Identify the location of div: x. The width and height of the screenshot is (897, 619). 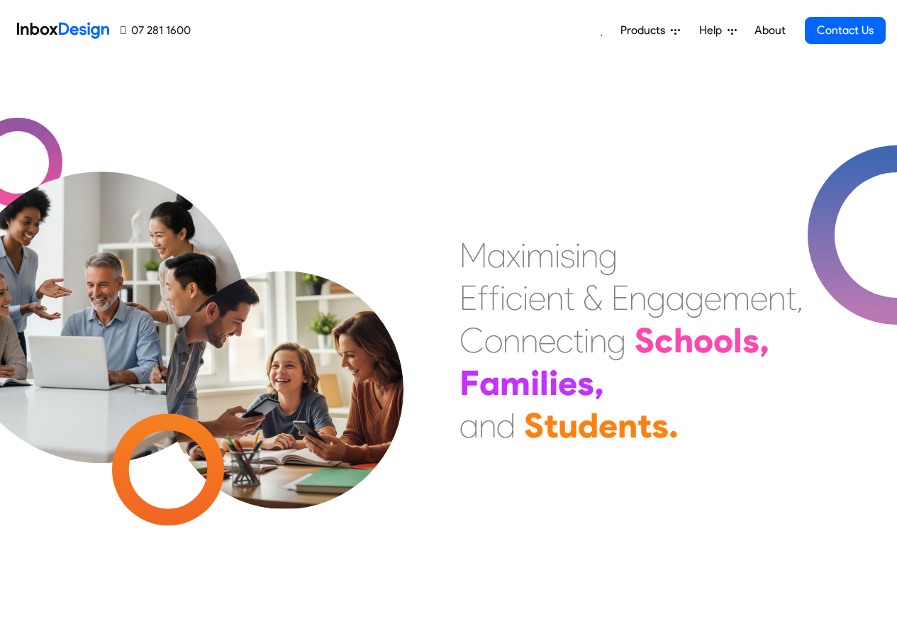
(514, 255).